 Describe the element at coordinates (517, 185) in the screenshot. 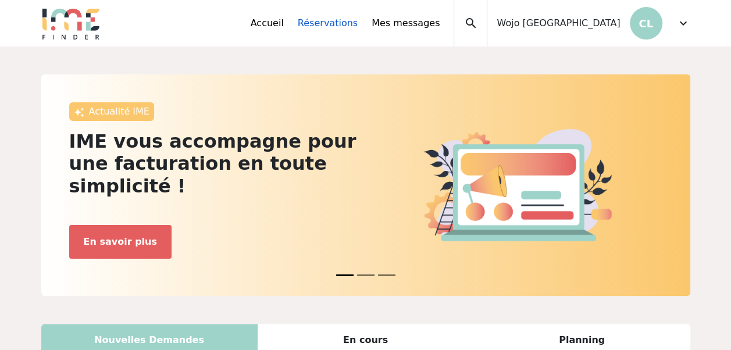

I see `img: actu.png` at that location.